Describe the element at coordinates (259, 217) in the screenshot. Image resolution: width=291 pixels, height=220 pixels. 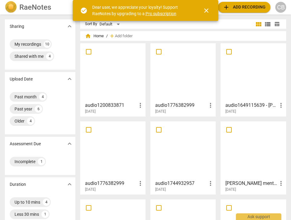
I see `div: Ask support` at that location.